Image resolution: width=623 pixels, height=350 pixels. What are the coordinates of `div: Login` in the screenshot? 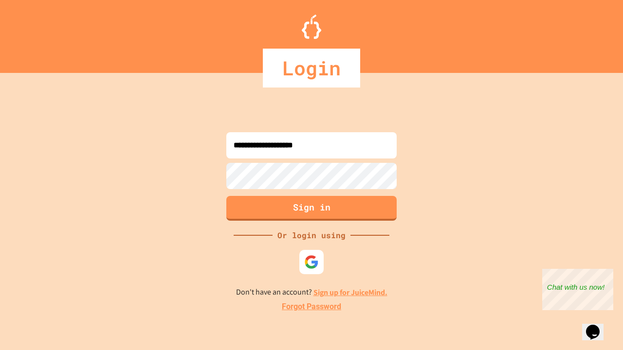 It's located at (311, 68).